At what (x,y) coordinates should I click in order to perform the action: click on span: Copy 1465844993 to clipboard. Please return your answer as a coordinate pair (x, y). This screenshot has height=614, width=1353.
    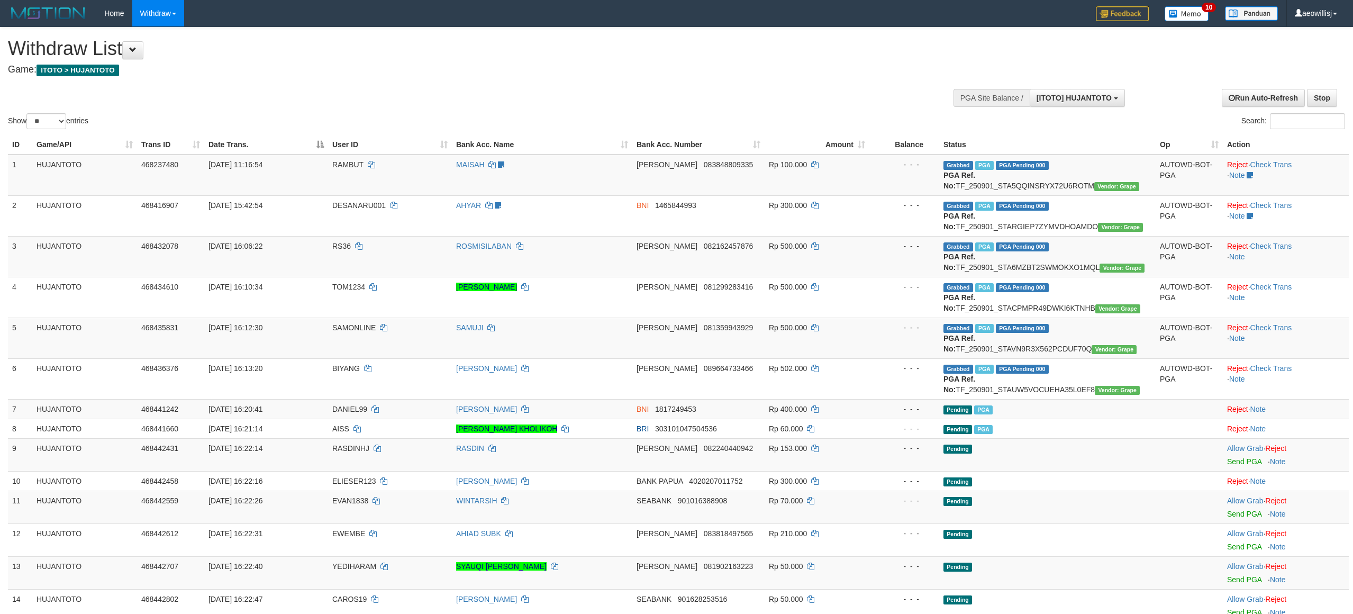
    Looking at the image, I should click on (675, 205).